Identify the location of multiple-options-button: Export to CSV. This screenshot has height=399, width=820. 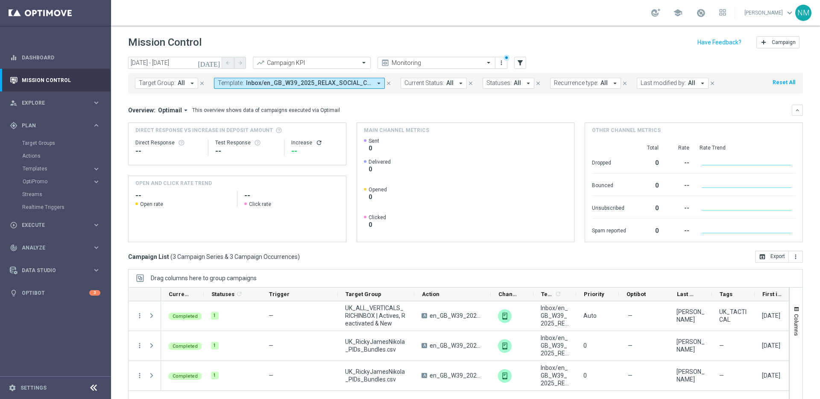
(779, 256).